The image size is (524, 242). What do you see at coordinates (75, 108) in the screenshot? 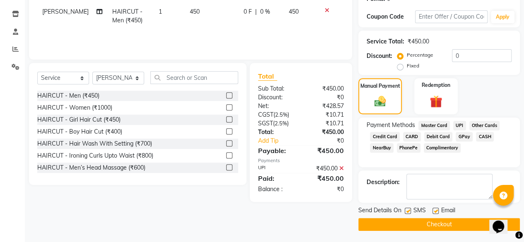
I see `div: HAIRCUT - Women (₹1000)` at bounding box center [75, 108].